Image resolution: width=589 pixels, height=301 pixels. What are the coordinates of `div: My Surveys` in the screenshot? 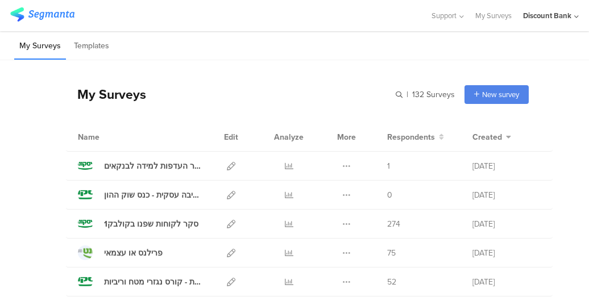 It's located at (106, 94).